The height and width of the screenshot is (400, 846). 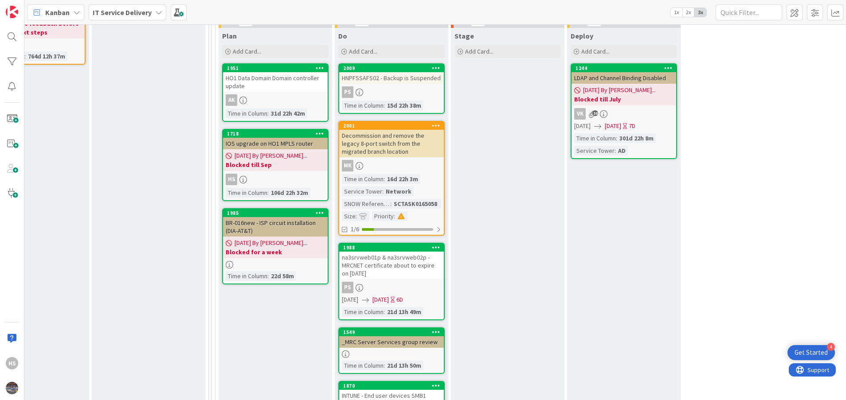 What do you see at coordinates (404, 106) in the screenshot?
I see `div: 15d 22h 38m` at bounding box center [404, 106].